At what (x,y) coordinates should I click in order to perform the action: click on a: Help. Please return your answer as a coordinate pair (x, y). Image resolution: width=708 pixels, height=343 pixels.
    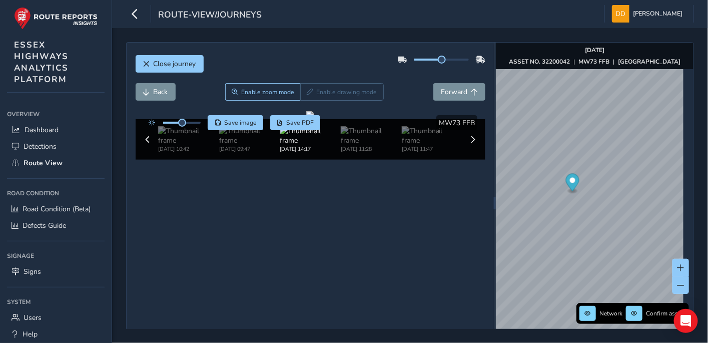
    Looking at the image, I should click on (56, 334).